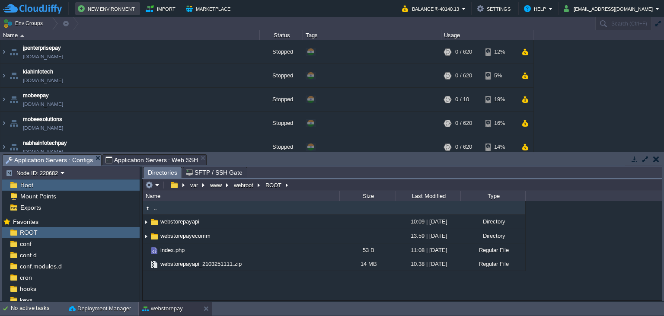  Describe the element at coordinates (26, 185) in the screenshot. I see `span: Root` at that location.